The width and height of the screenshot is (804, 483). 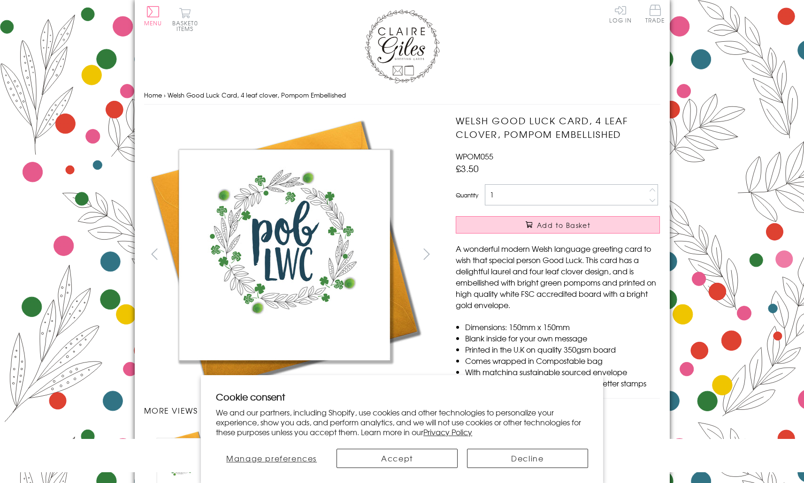 I want to click on span: Trade, so click(x=655, y=14).